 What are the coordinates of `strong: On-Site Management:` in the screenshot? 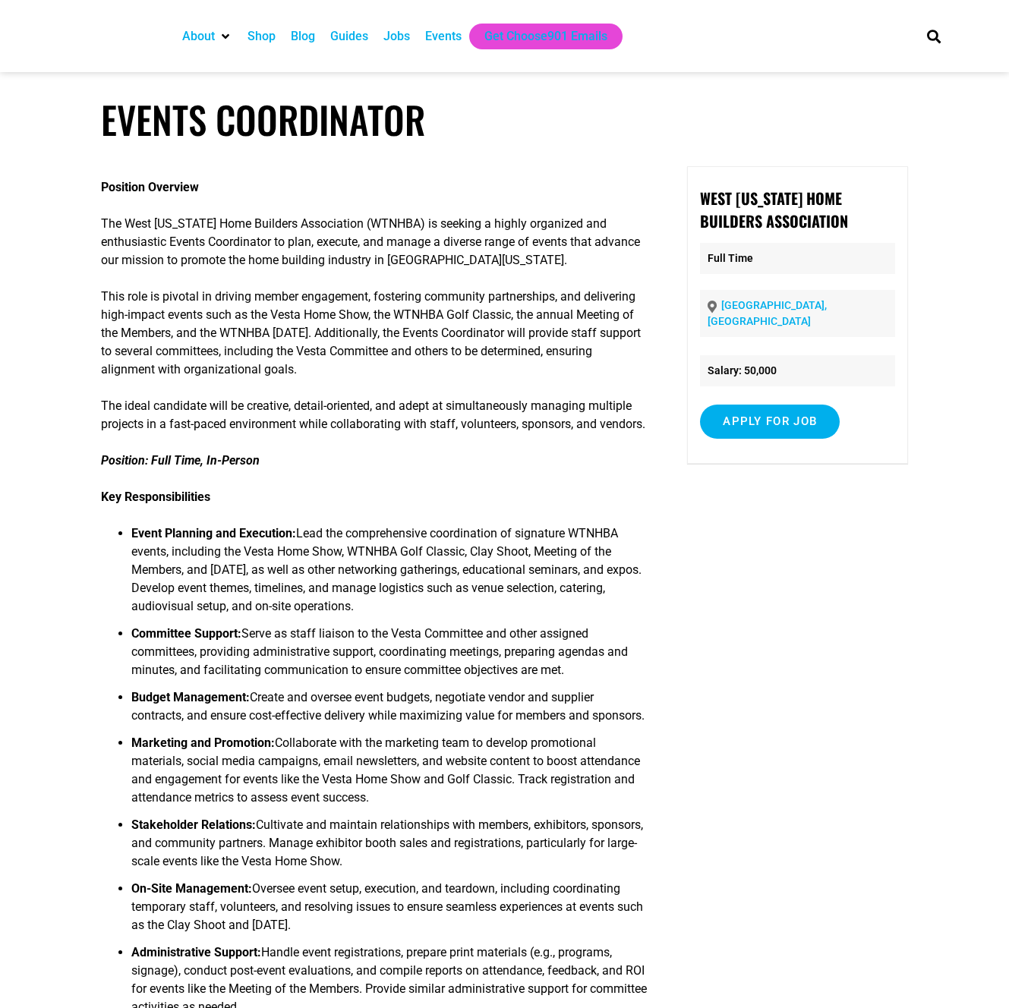 It's located at (191, 888).